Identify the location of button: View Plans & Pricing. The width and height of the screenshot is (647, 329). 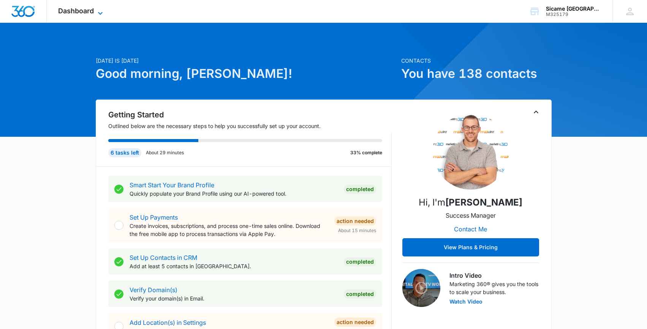
(471, 247).